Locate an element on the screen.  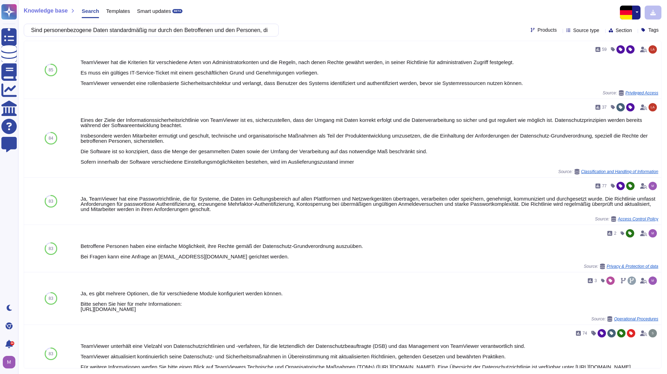
span: 2 is located at coordinates (615, 234).